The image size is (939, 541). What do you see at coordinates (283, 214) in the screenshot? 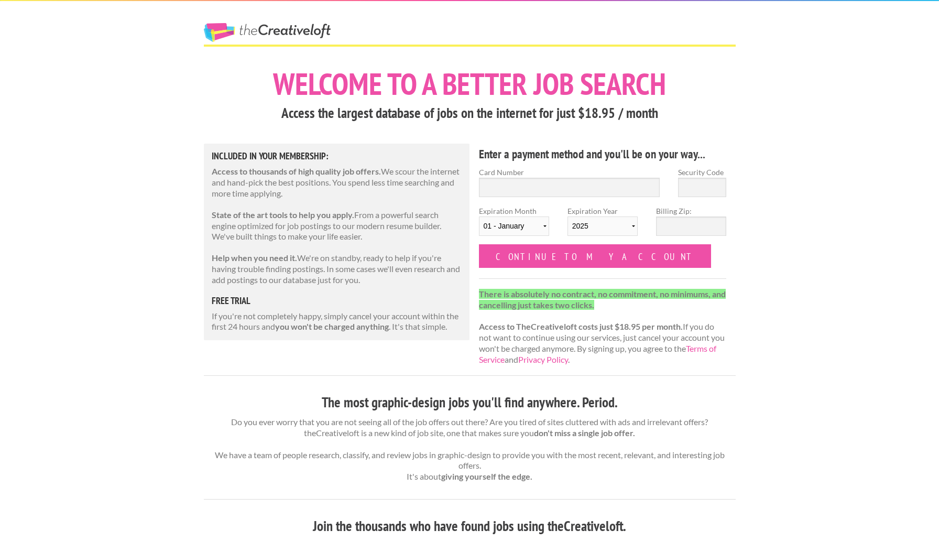
I see `strong: State of the art tools to help you apply.` at bounding box center [283, 214].